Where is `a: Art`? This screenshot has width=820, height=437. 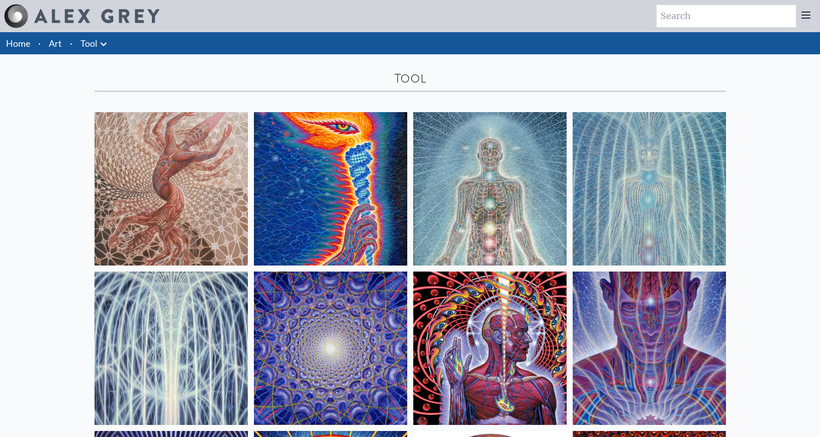
a: Art is located at coordinates (55, 43).